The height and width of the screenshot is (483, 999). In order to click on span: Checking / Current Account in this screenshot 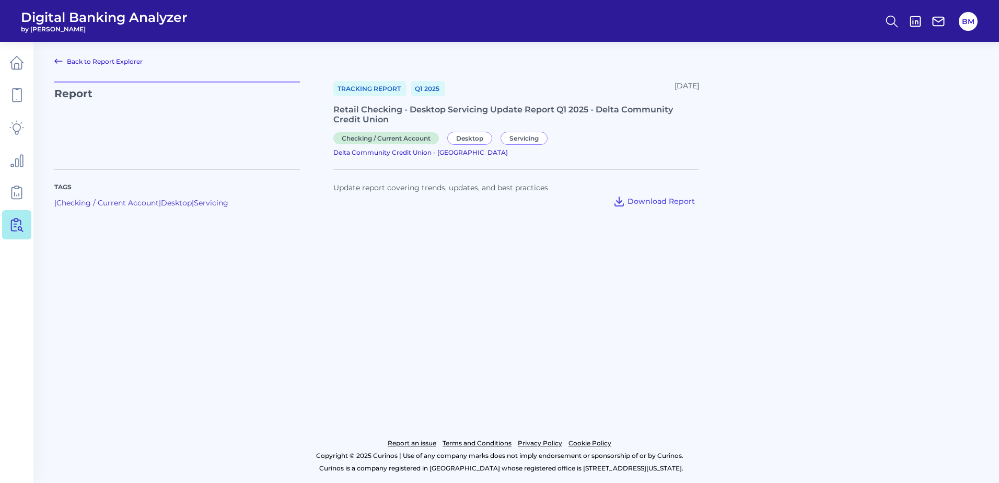, I will do `click(386, 138)`.